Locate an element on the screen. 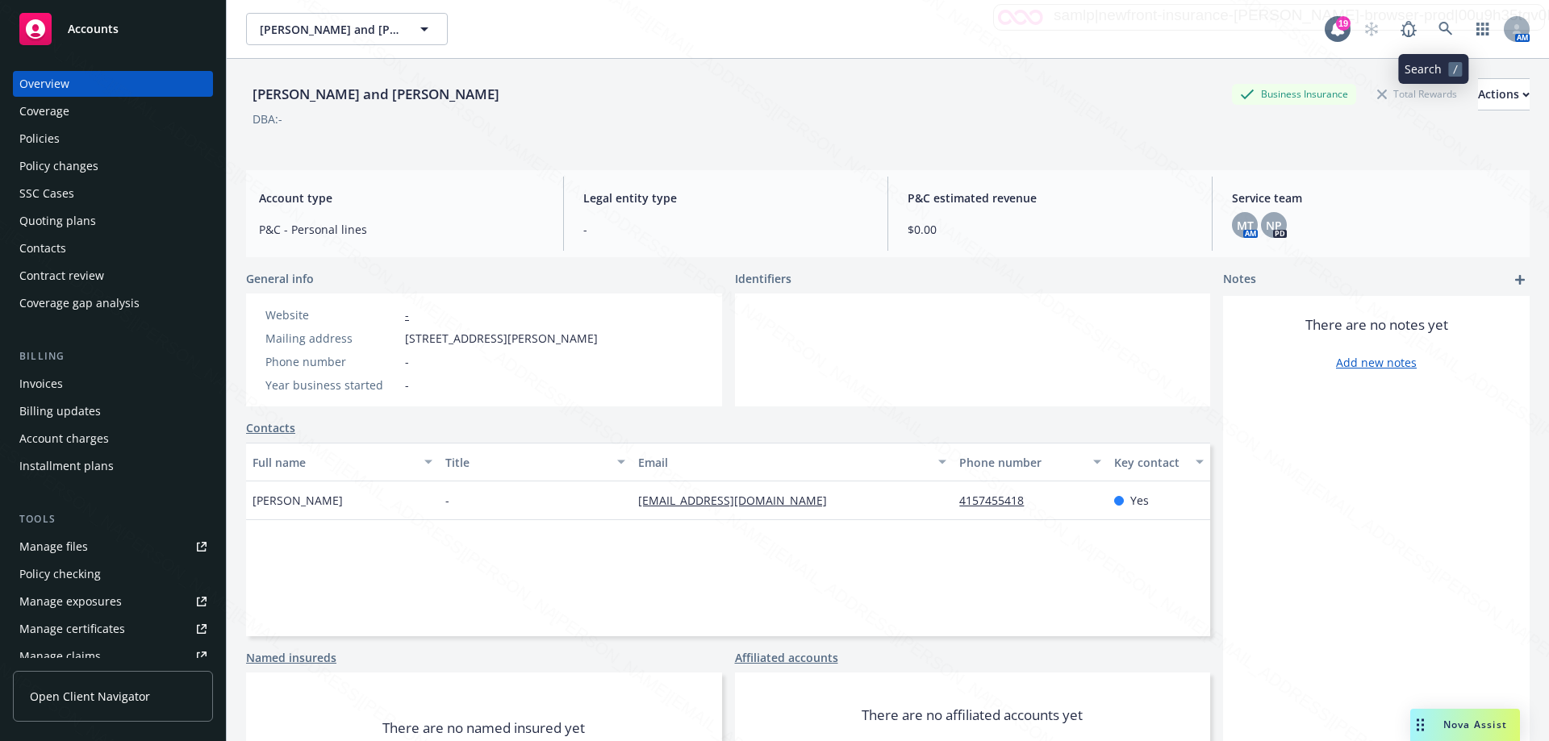  a: Named insureds is located at coordinates (291, 657).